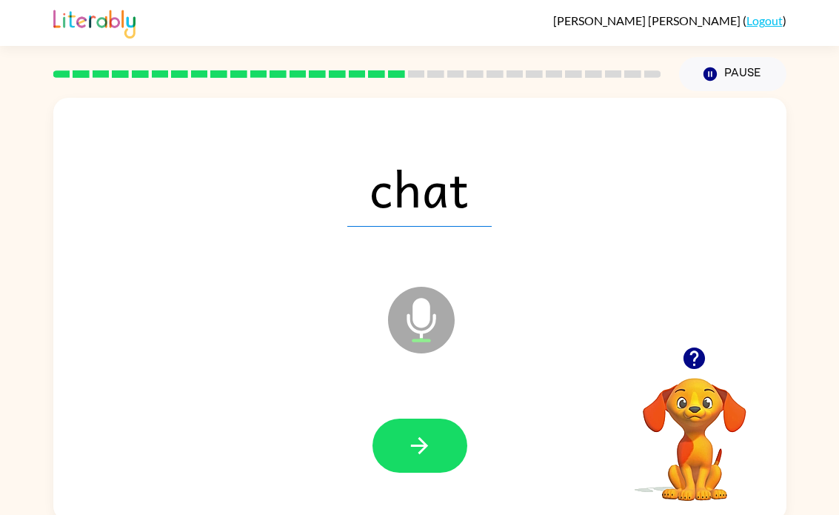 Image resolution: width=839 pixels, height=515 pixels. Describe the element at coordinates (764, 20) in the screenshot. I see `a: Logout` at that location.